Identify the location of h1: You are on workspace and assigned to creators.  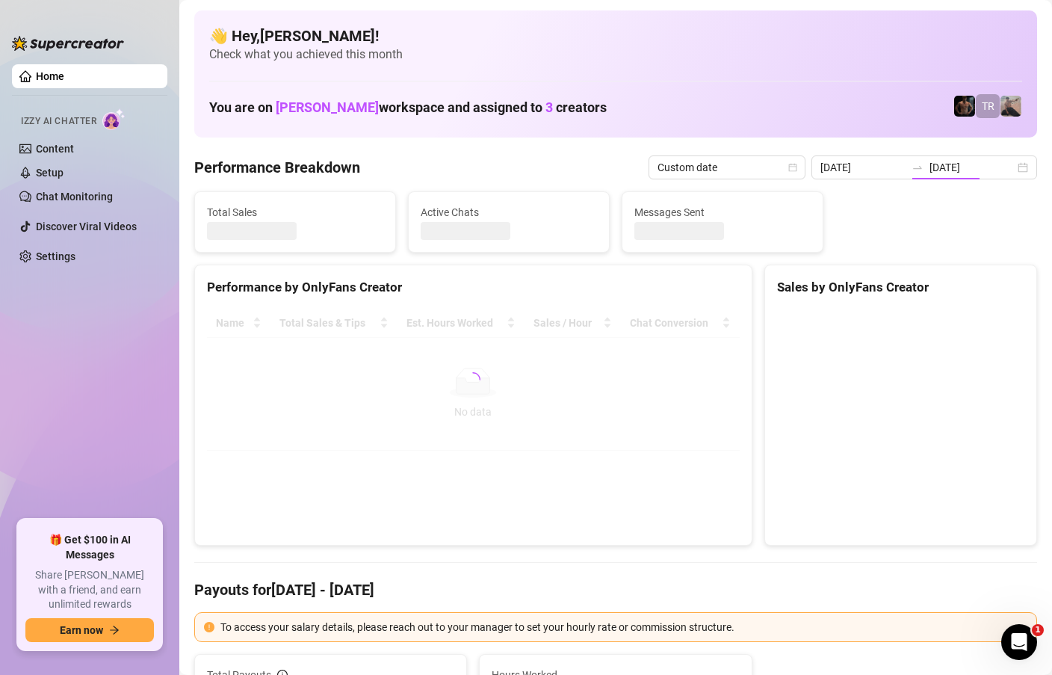
(408, 108).